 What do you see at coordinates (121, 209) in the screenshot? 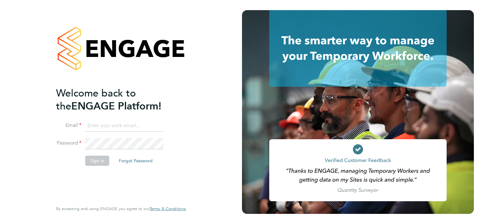
I see `span: By accessing and using ENGAGE you agree to our` at bounding box center [121, 209].